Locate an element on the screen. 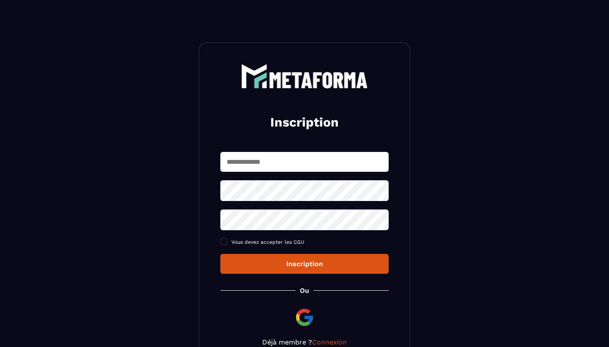 This screenshot has width=609, height=347. p: Ou is located at coordinates (305, 290).